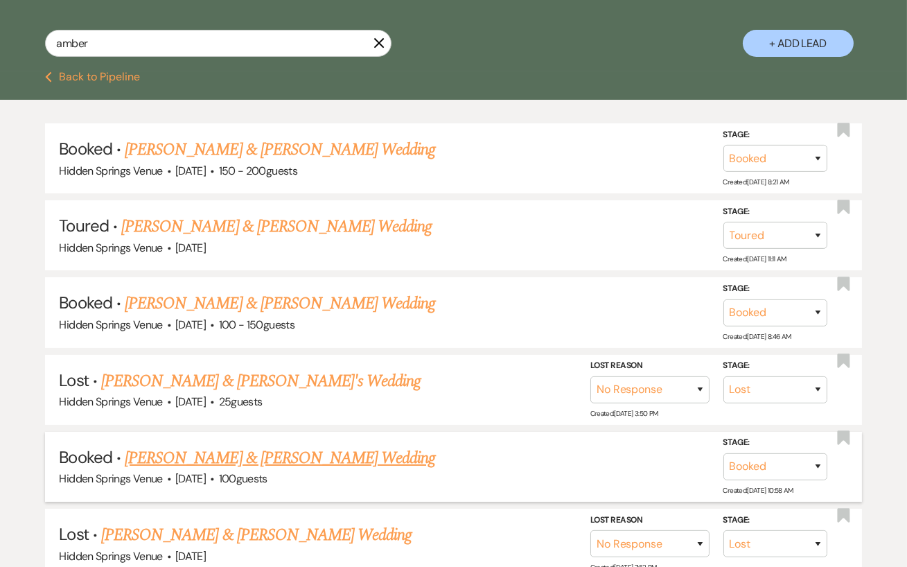 The image size is (907, 567). I want to click on span: 25 guests, so click(240, 401).